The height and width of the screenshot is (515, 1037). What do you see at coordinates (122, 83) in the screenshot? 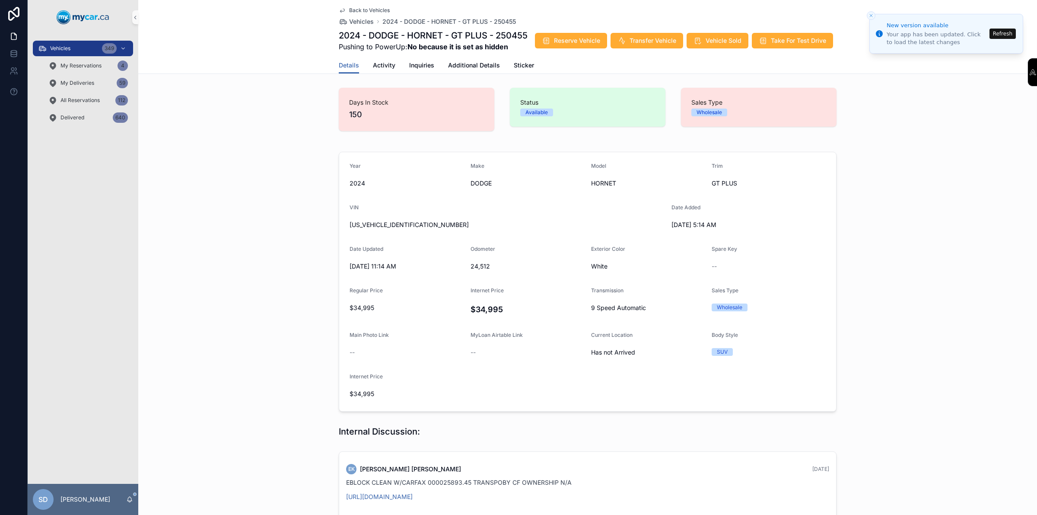
I see `div: 59` at bounding box center [122, 83].